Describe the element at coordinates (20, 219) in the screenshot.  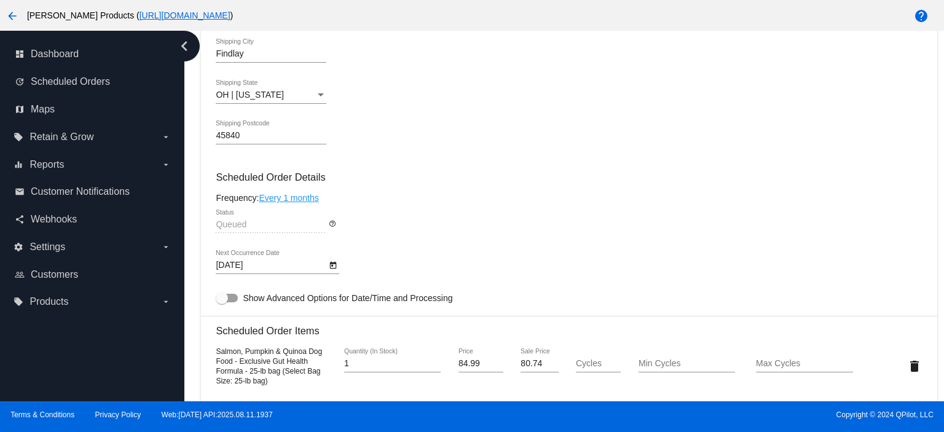
I see `i: share` at that location.